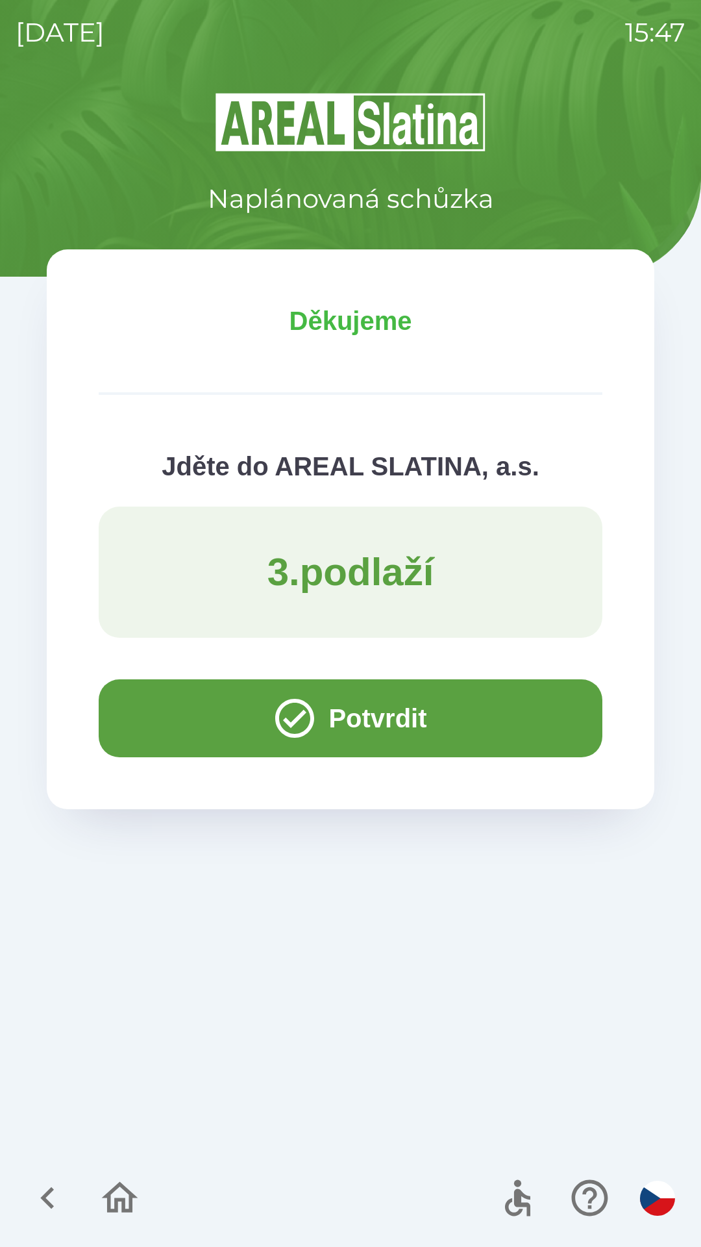  Describe the element at coordinates (655, 32) in the screenshot. I see `p: 15:47` at that location.